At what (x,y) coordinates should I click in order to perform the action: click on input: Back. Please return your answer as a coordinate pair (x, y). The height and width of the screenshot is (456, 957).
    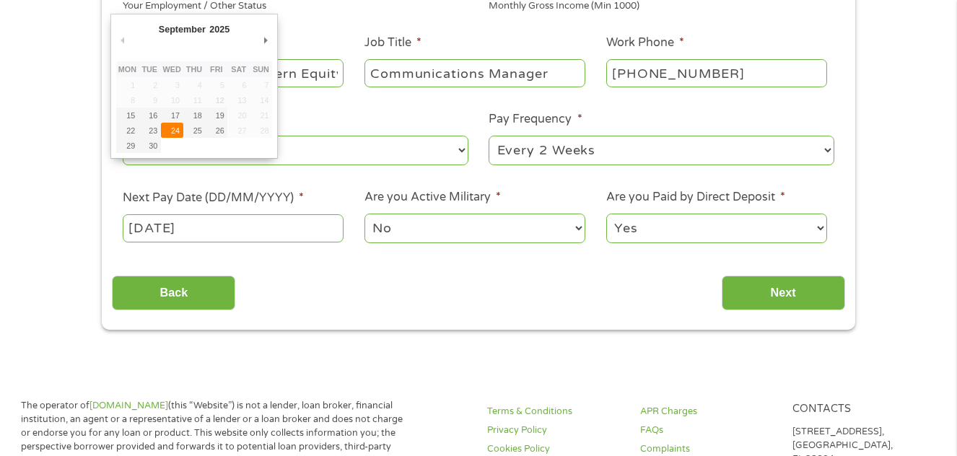
    Looking at the image, I should click on (173, 293).